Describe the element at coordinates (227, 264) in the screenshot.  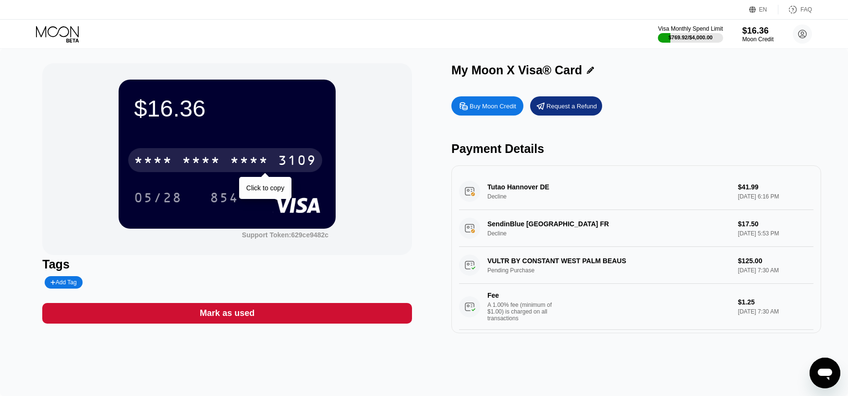
I see `div: Tags` at that location.